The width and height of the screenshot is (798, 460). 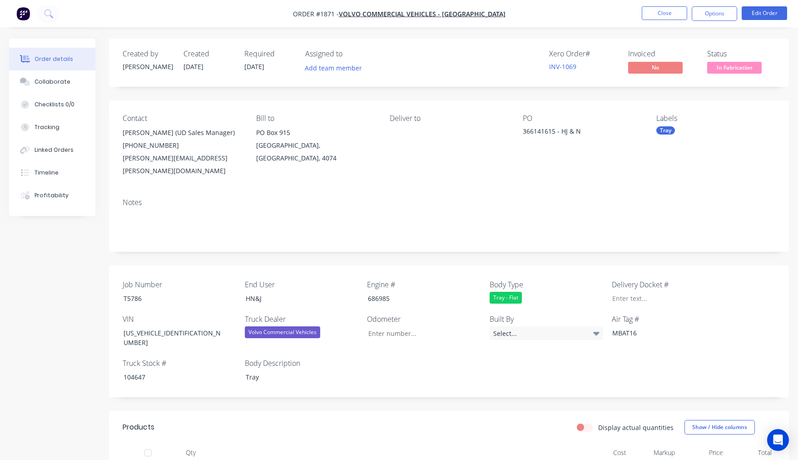 What do you see at coordinates (54, 59) in the screenshot?
I see `div: Order details` at bounding box center [54, 59].